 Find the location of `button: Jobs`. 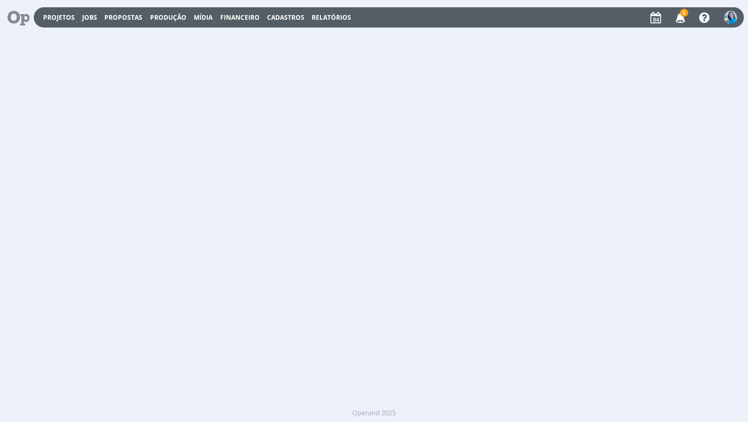

button: Jobs is located at coordinates (89, 18).